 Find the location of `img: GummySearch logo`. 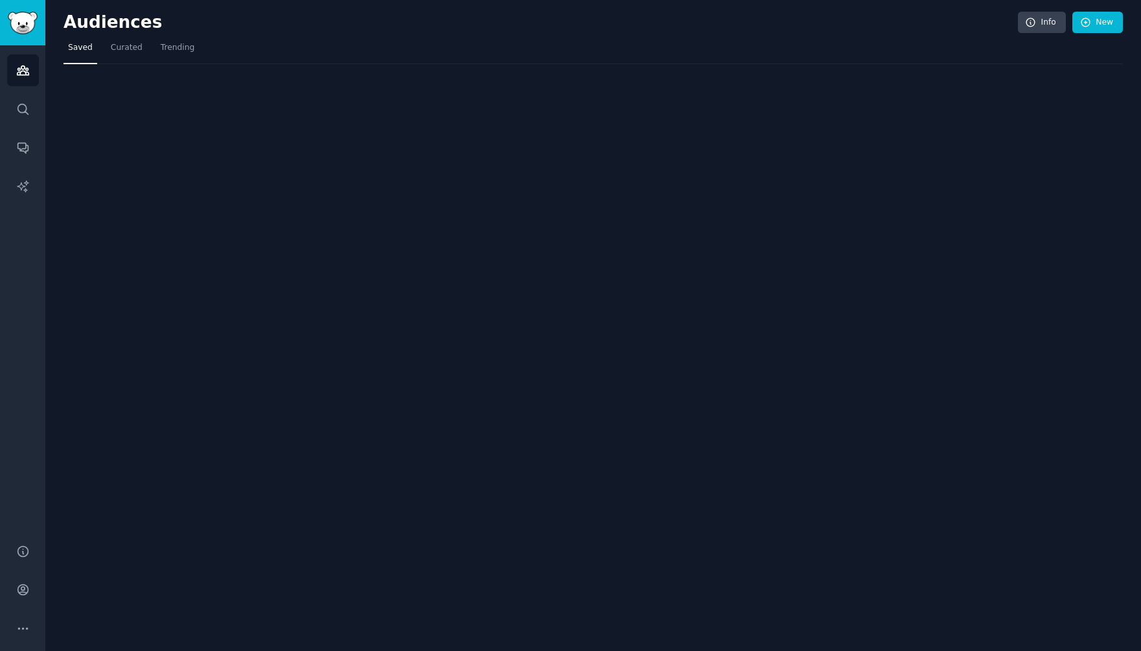

img: GummySearch logo is located at coordinates (23, 23).